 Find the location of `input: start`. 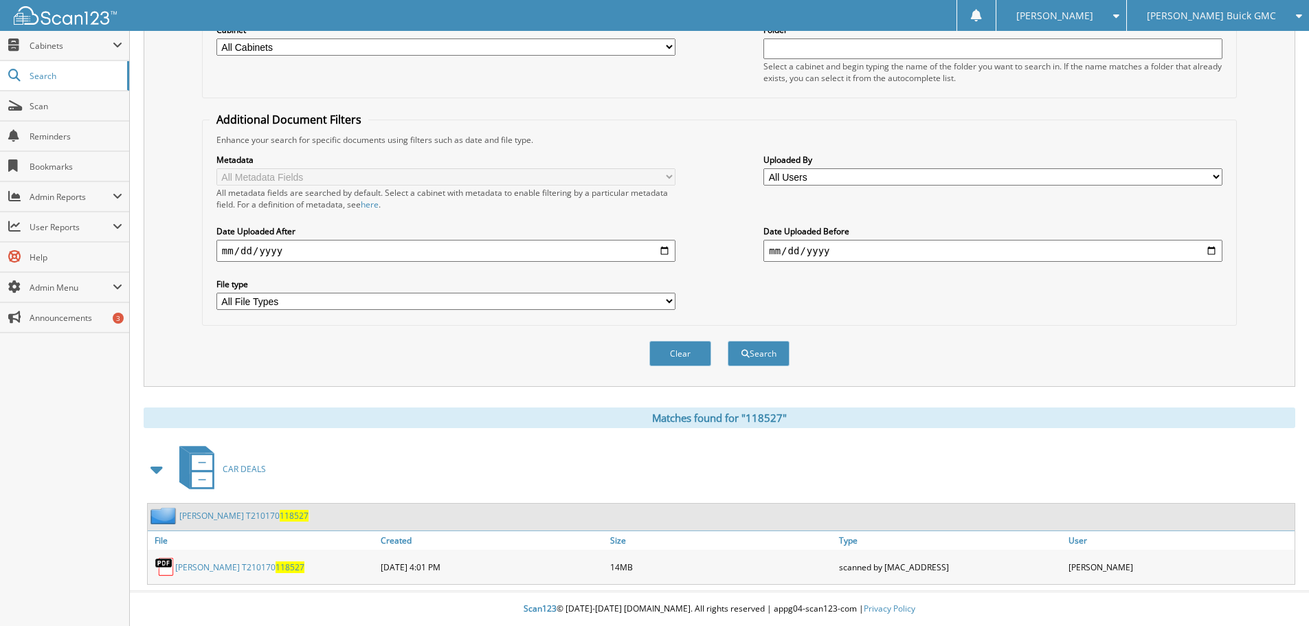

input: start is located at coordinates (446, 251).